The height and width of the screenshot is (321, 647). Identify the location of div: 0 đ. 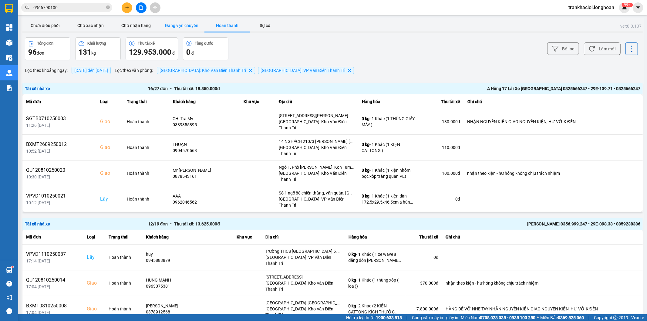
(424, 257).